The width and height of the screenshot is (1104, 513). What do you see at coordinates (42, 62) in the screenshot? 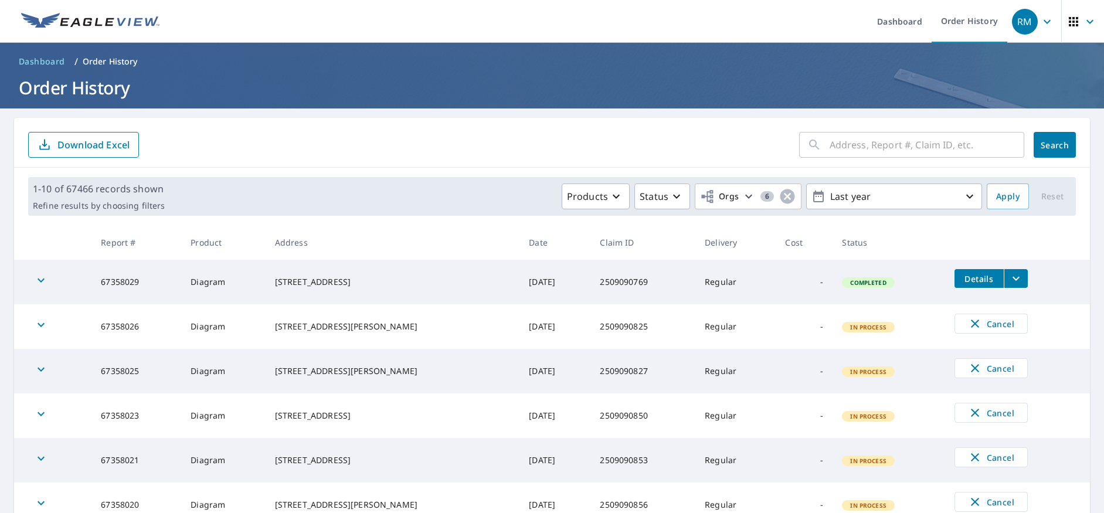
I see `a: Dashboard` at bounding box center [42, 62].